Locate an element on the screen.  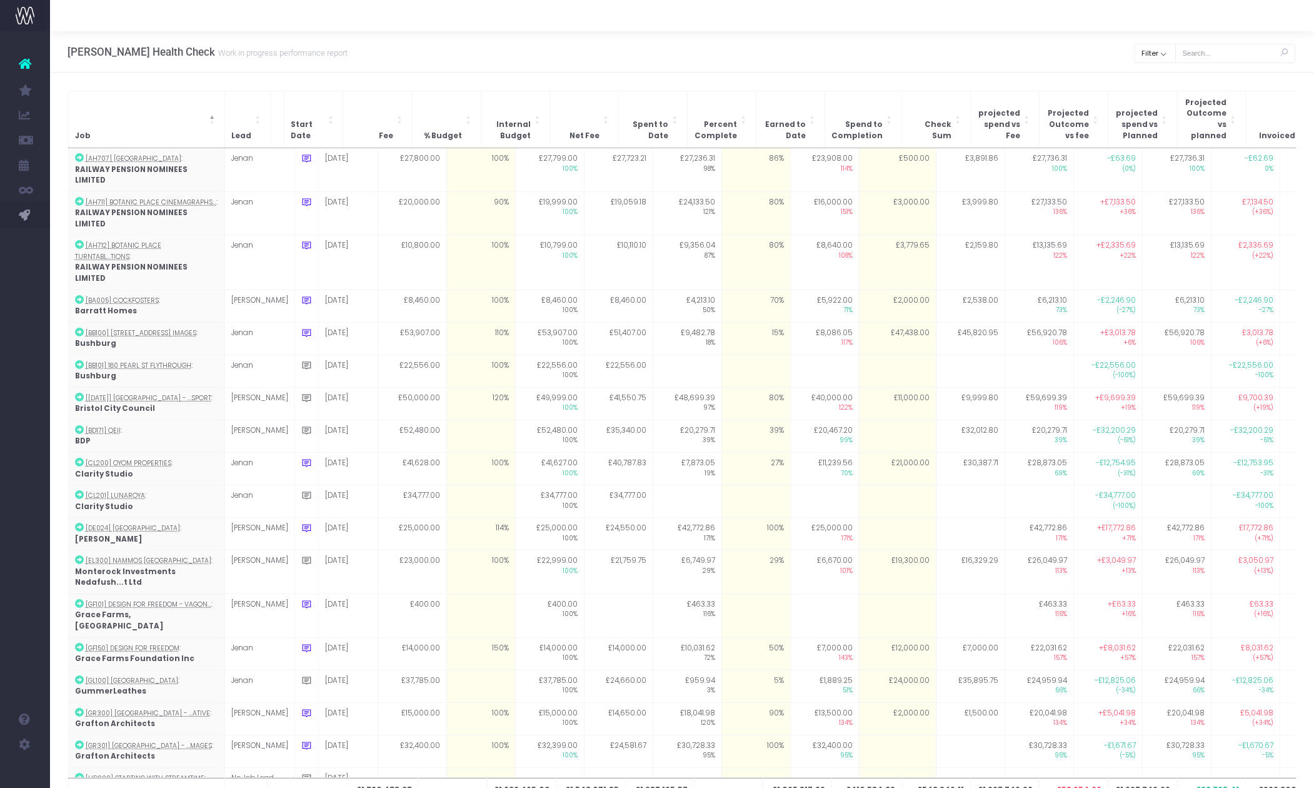
th: Percent Complete: Activate to sort: Activate to sort is located at coordinates (722, 119).